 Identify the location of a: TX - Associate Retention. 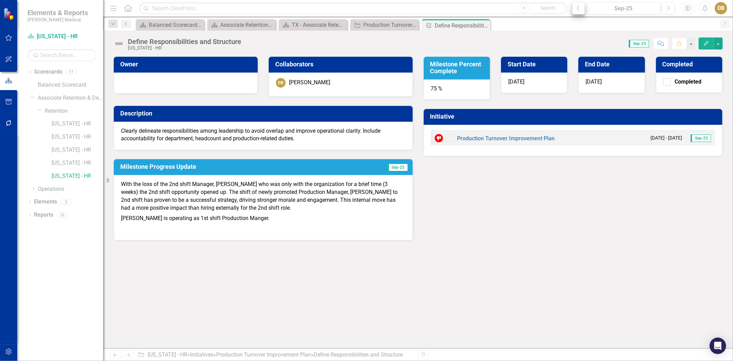
(313, 25).